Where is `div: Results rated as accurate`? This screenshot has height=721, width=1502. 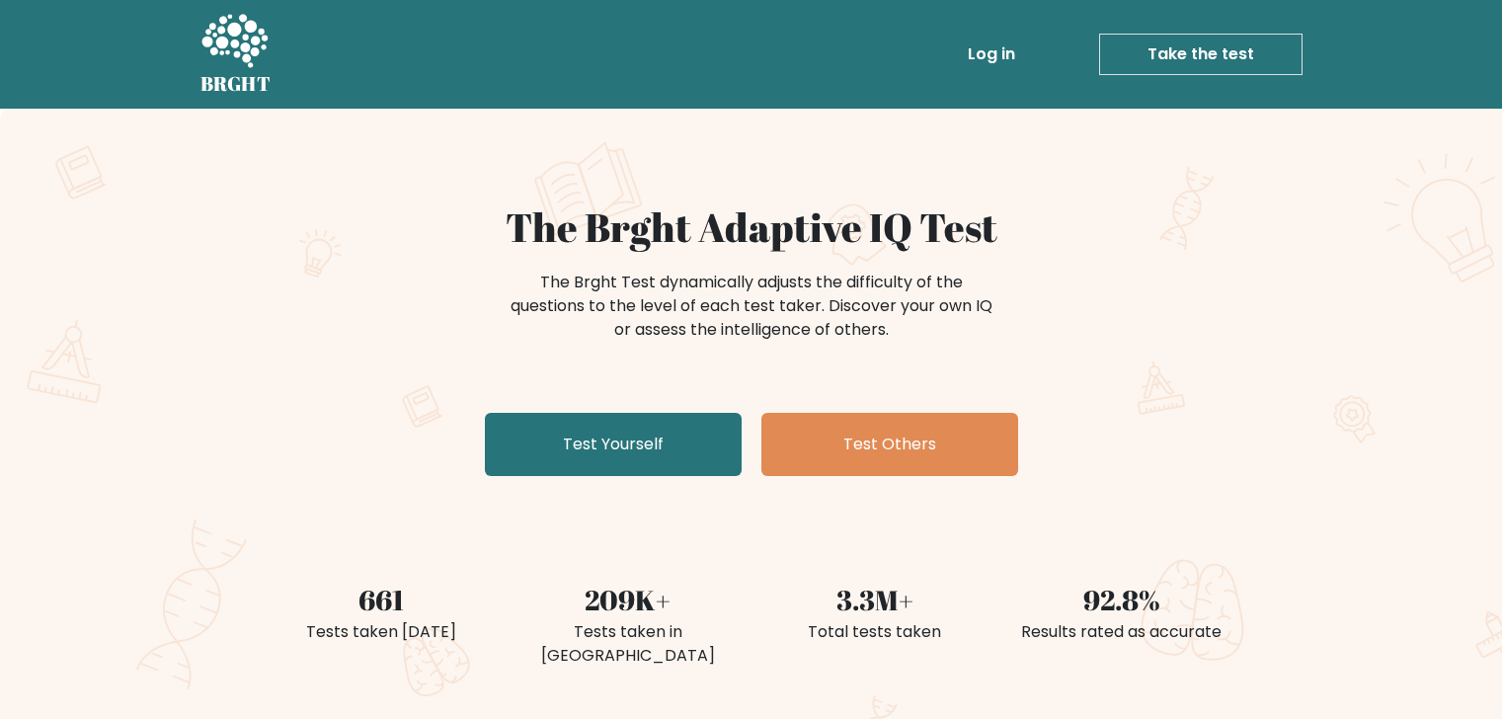
div: Results rated as accurate is located at coordinates (1122, 632).